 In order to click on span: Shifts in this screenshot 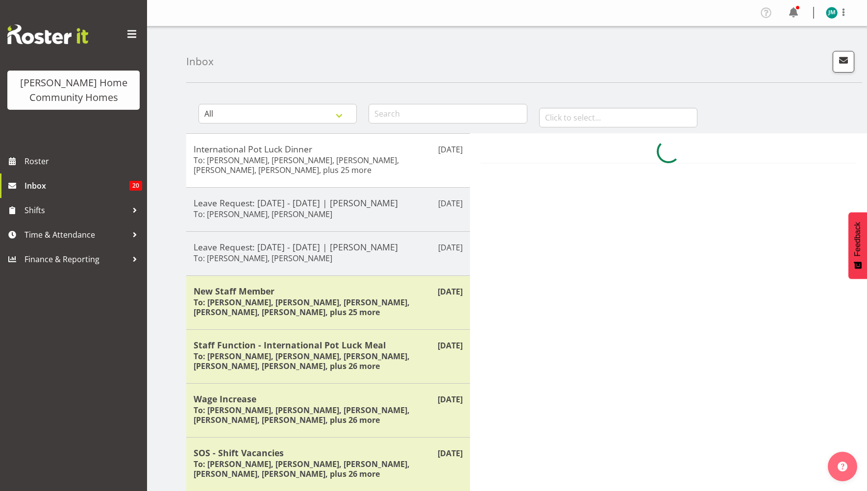, I will do `click(76, 210)`.